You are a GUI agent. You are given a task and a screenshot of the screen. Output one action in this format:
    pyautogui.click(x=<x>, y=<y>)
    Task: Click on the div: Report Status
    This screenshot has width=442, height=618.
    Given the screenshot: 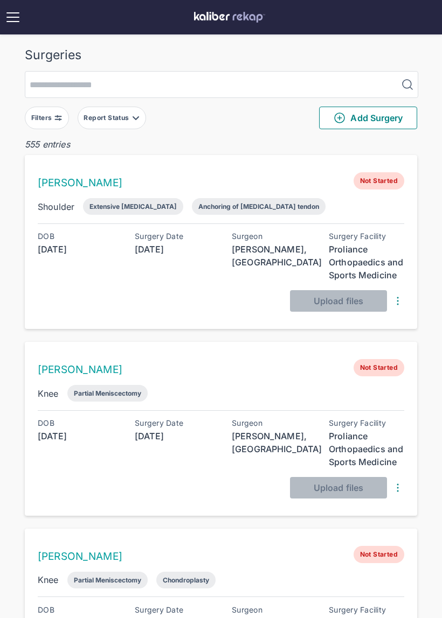 What is the action you would take?
    pyautogui.click(x=107, y=118)
    